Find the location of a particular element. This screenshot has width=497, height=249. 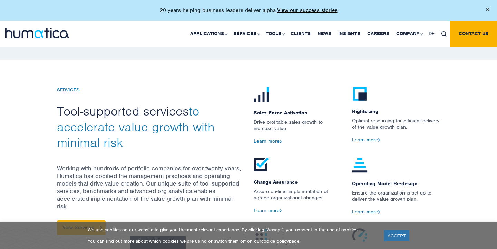

span: to accelerate value growth with minimal risk is located at coordinates (136, 127).